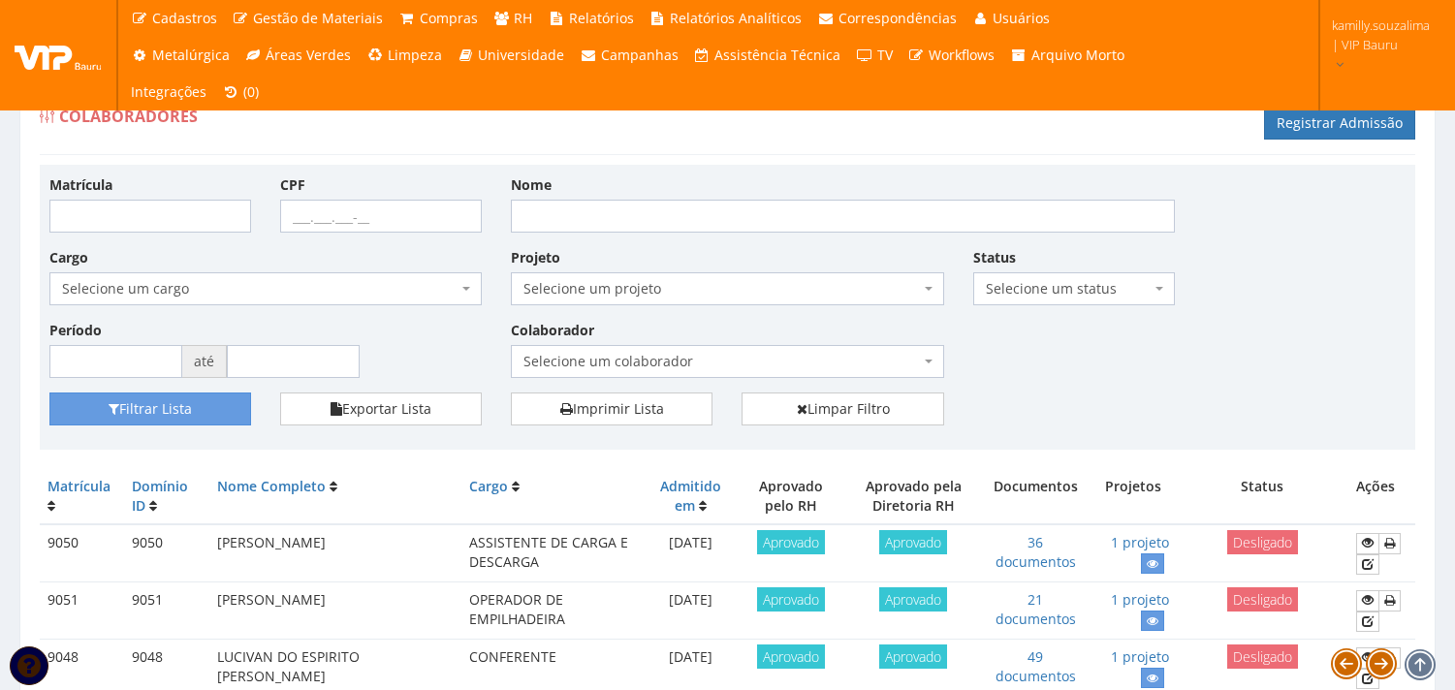 This screenshot has height=690, width=1455. Describe the element at coordinates (897, 17) in the screenshot. I see `span: Correspondências` at that location.